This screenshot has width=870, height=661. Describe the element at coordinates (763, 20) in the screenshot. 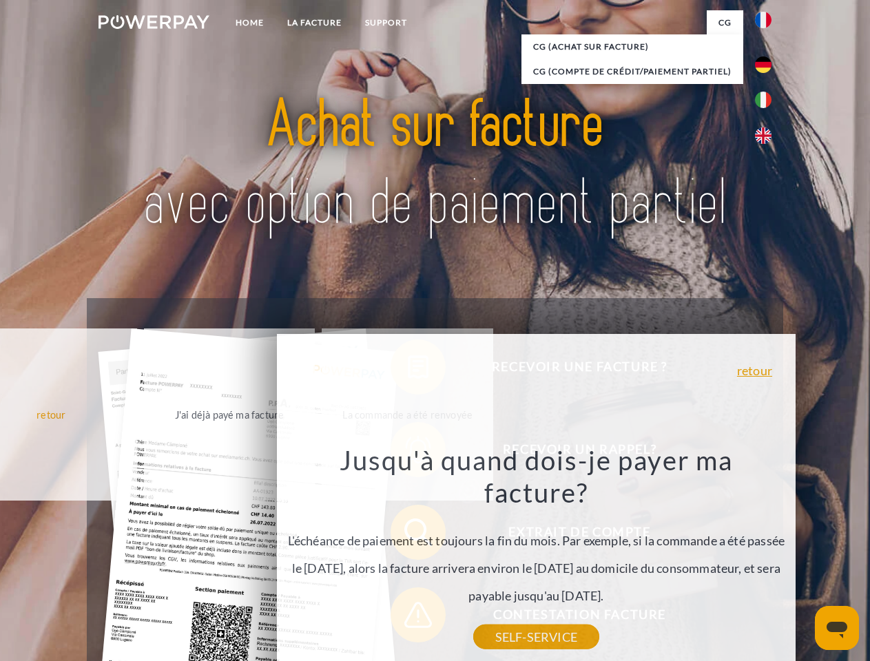

I see `img: fr` at that location.